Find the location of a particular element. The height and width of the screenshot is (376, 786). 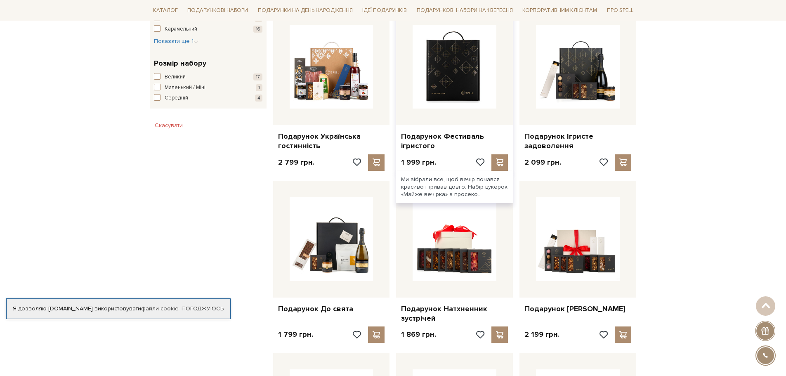

button: Карамельний 16 is located at coordinates (208, 29).